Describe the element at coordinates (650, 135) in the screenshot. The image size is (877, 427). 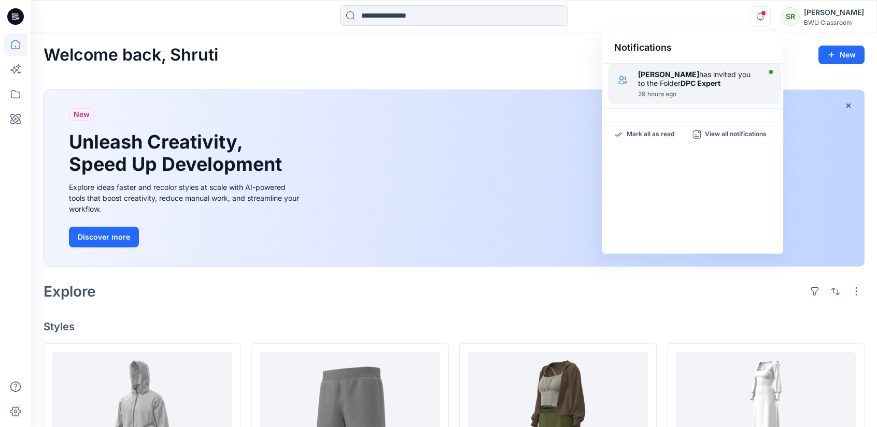
I see `p: Mark all as read` at that location.